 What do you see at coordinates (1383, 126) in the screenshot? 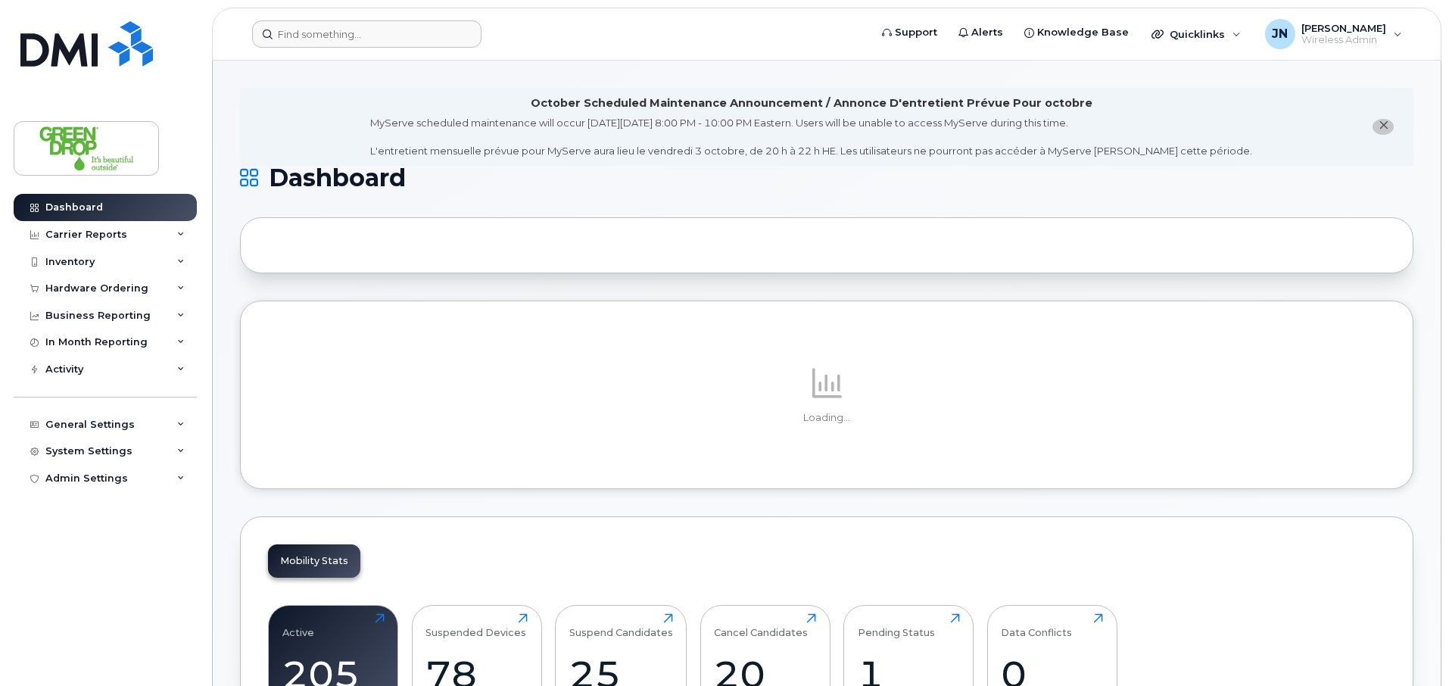
I see `button: close notification` at bounding box center [1383, 126].